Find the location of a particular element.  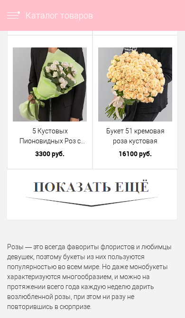

a: 5 Кустовых Пионовидных Роз с эвкалиптом is located at coordinates (50, 136).